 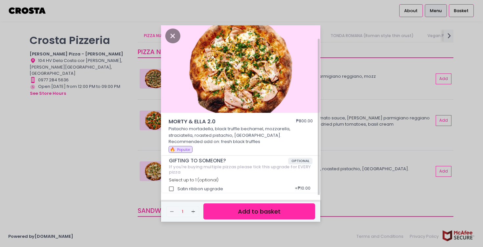 I want to click on span: MORTY & ELLA 2.0, so click(x=223, y=122).